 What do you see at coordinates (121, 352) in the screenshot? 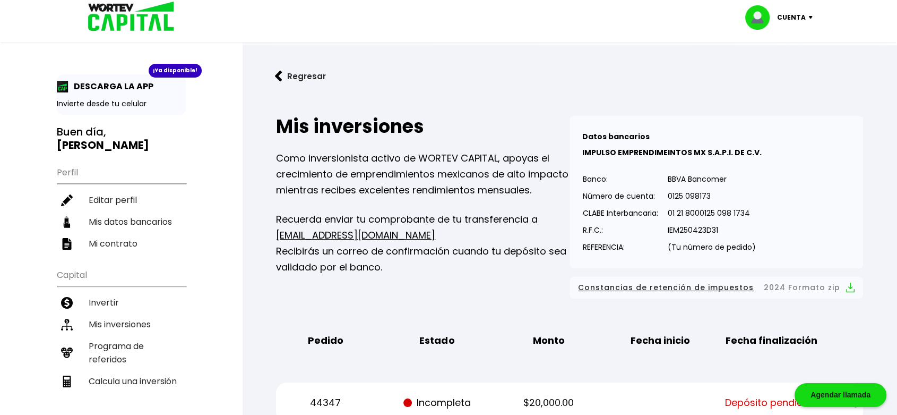
I see `li: Programa de referidos` at bounding box center [121, 352].